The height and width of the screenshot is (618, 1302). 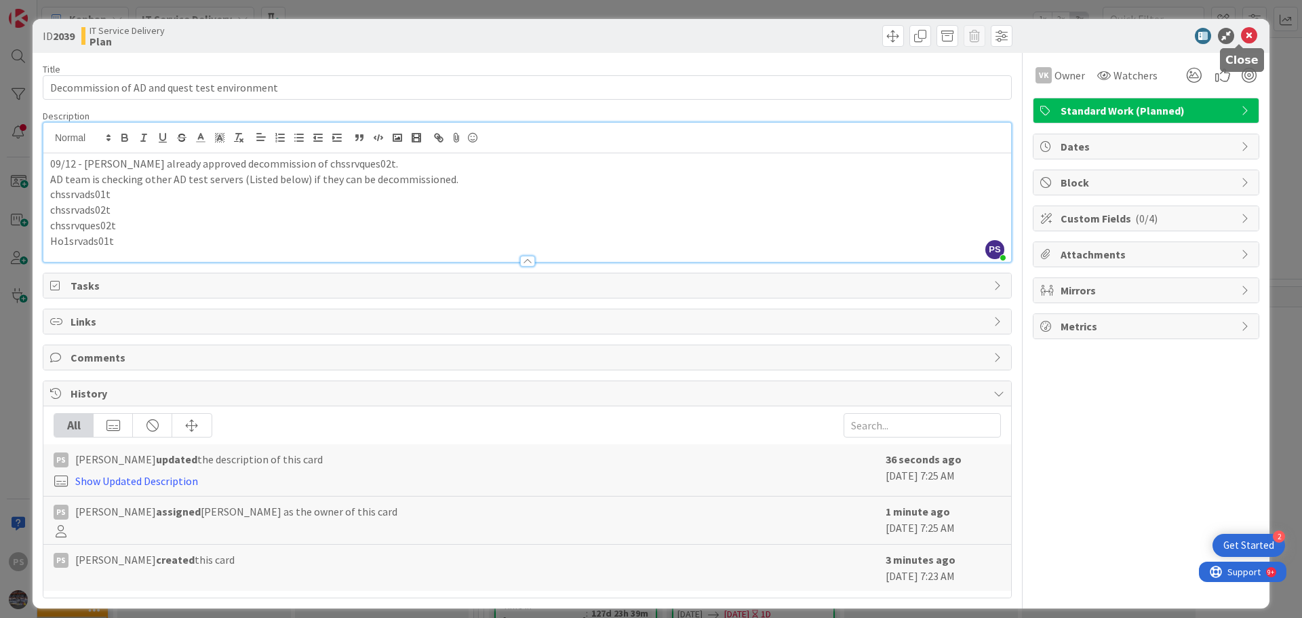 What do you see at coordinates (178, 511) in the screenshot?
I see `b: assigned` at bounding box center [178, 511].